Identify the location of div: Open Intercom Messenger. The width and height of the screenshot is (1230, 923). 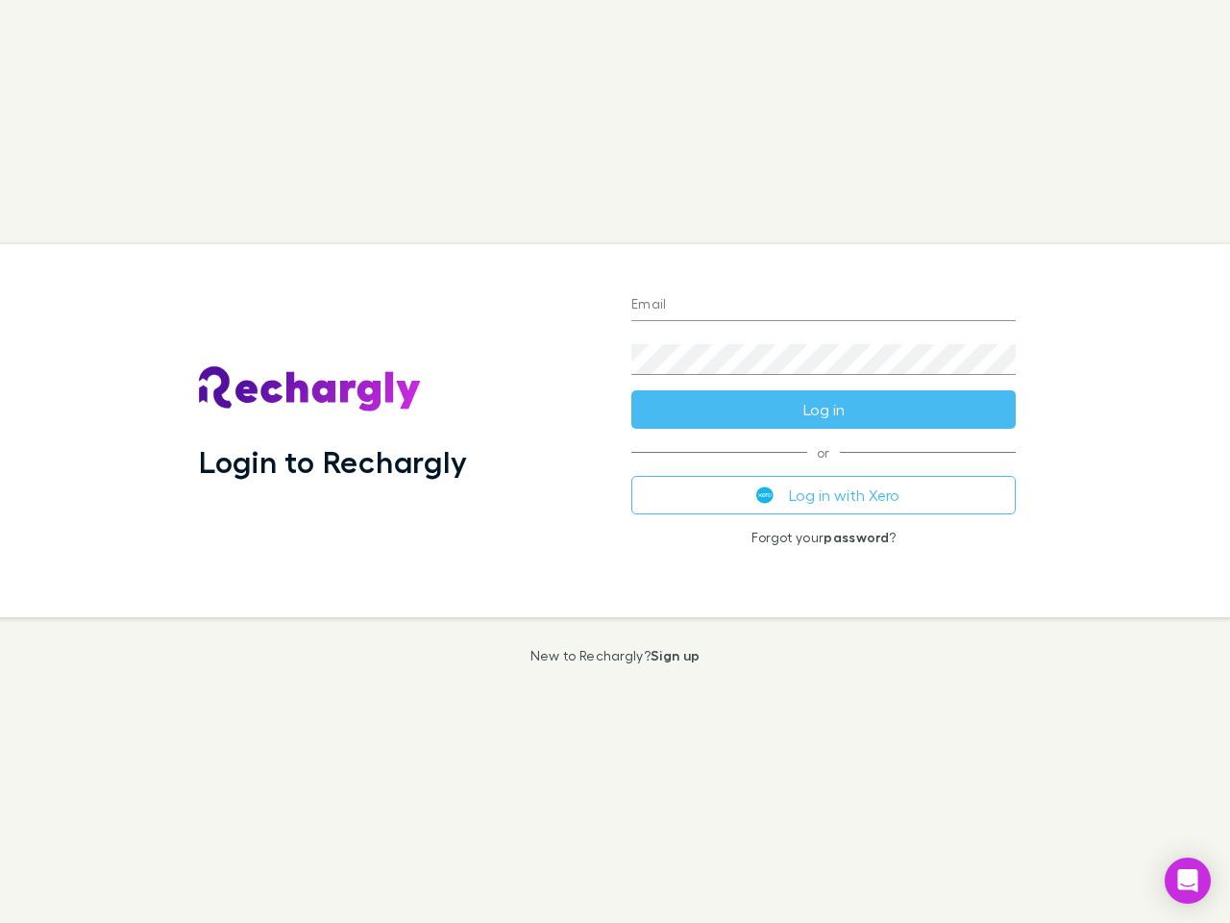
(1188, 880).